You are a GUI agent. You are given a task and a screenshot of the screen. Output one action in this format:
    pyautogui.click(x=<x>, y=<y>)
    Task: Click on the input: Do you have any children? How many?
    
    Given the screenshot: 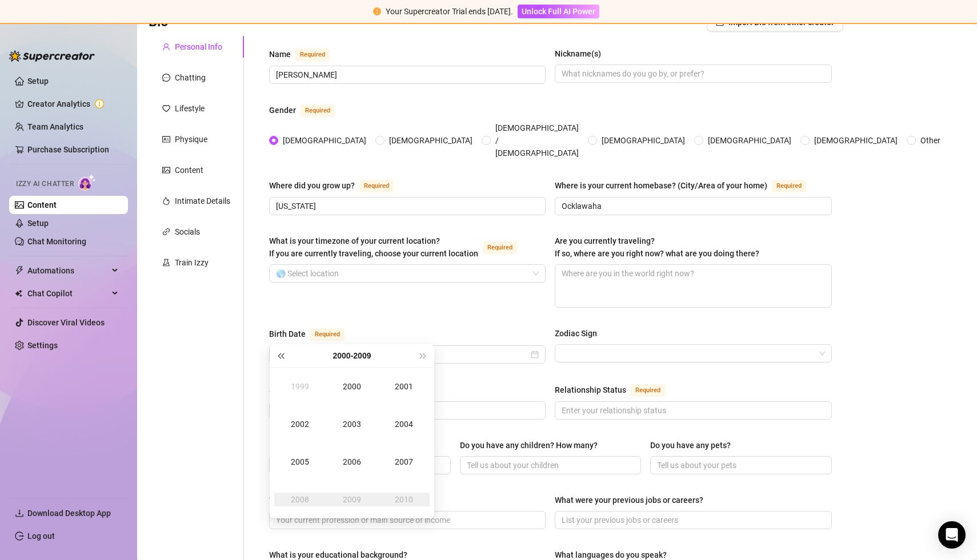 What is the action you would take?
    pyautogui.click(x=549, y=465)
    